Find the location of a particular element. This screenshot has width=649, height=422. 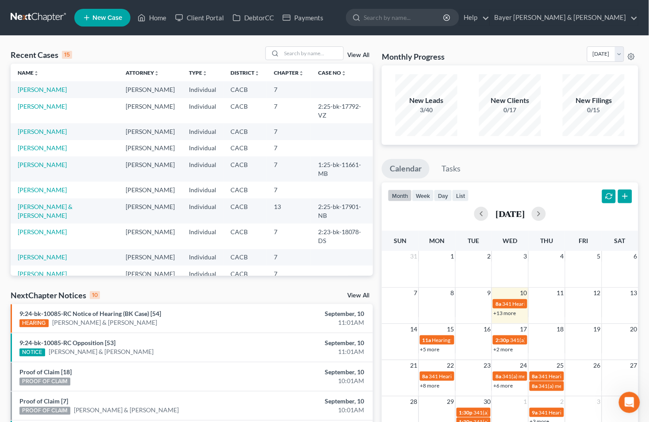

div: 10 is located at coordinates (95, 295).